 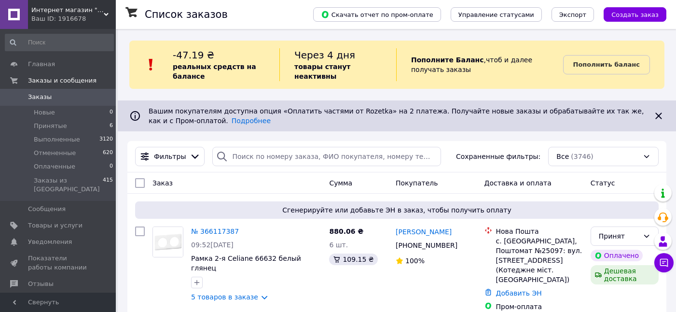 What do you see at coordinates (573, 14) in the screenshot?
I see `button: Экспорт` at bounding box center [573, 14].